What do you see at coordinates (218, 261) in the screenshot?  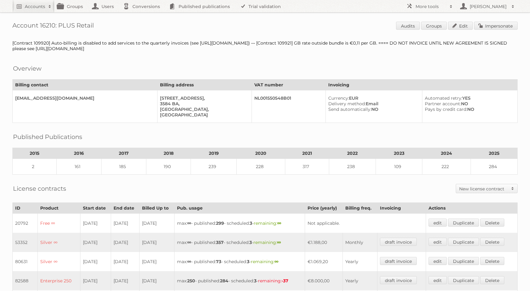 I see `strong: 73` at bounding box center [218, 261].